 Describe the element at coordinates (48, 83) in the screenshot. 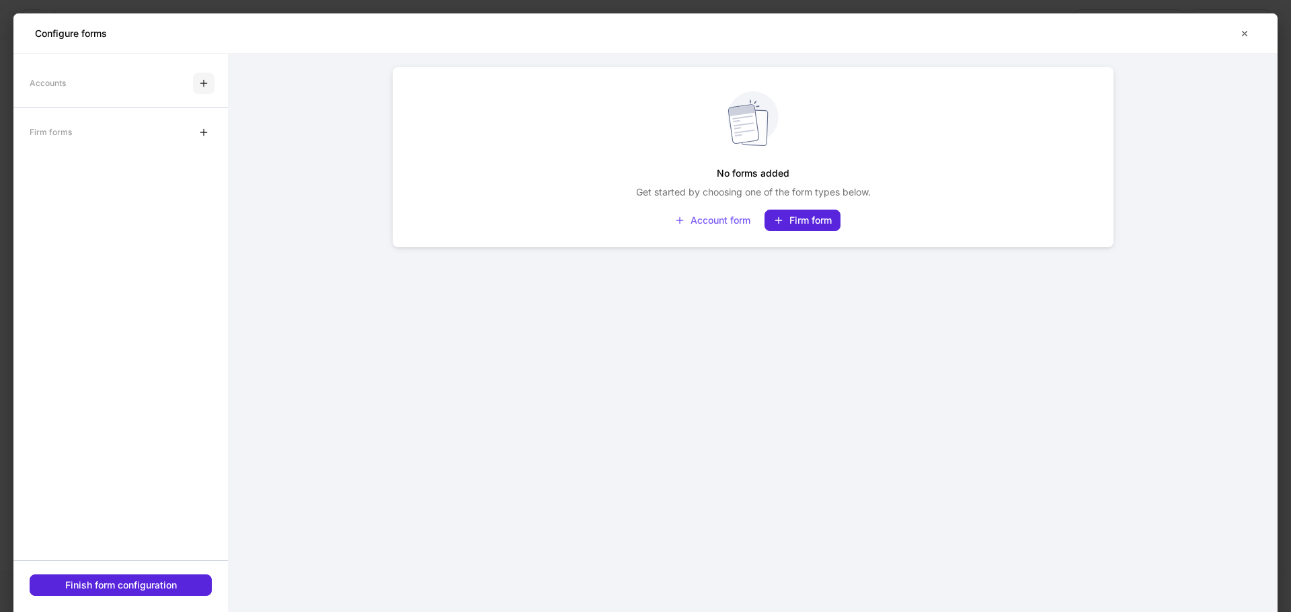

I see `div: Accounts` at that location.